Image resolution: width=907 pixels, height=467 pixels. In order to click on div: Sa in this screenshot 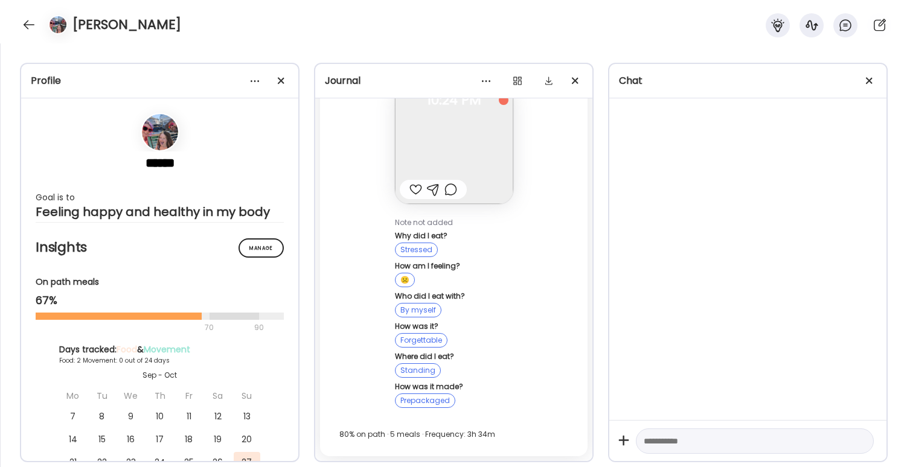, I will do `click(218, 396)`.